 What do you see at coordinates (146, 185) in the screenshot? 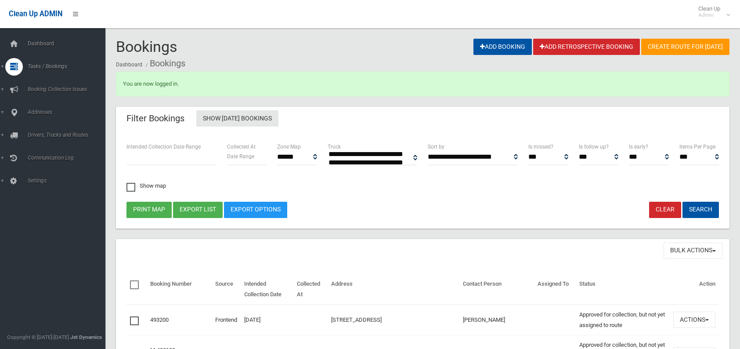
I see `span: Show map` at bounding box center [146, 185].